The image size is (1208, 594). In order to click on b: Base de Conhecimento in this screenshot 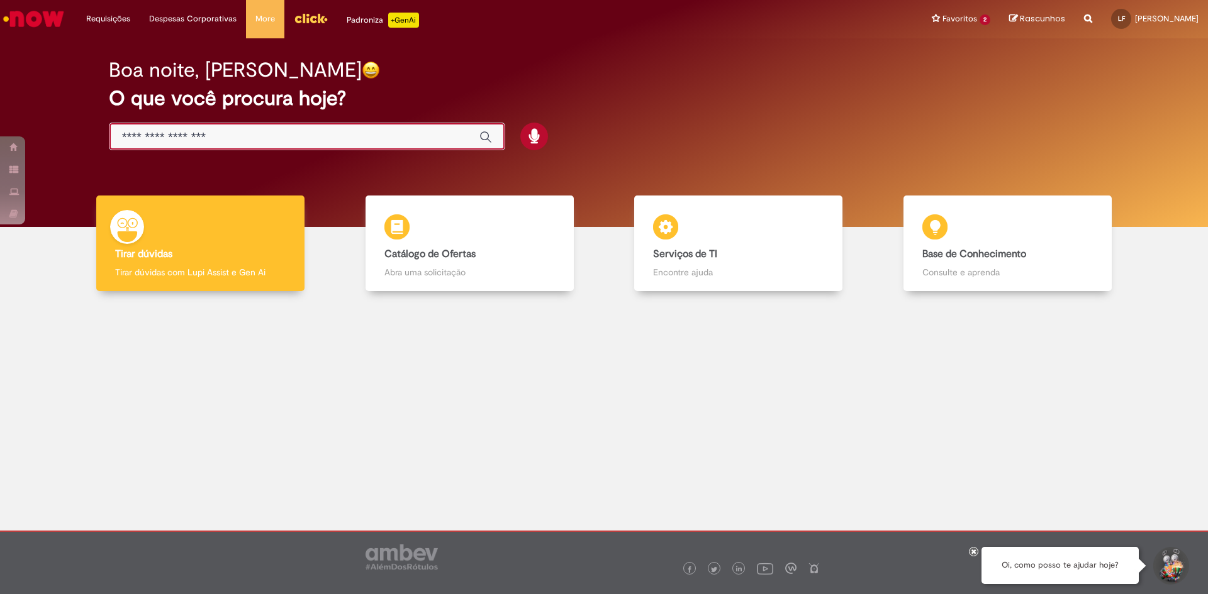, I will do `click(974, 254)`.